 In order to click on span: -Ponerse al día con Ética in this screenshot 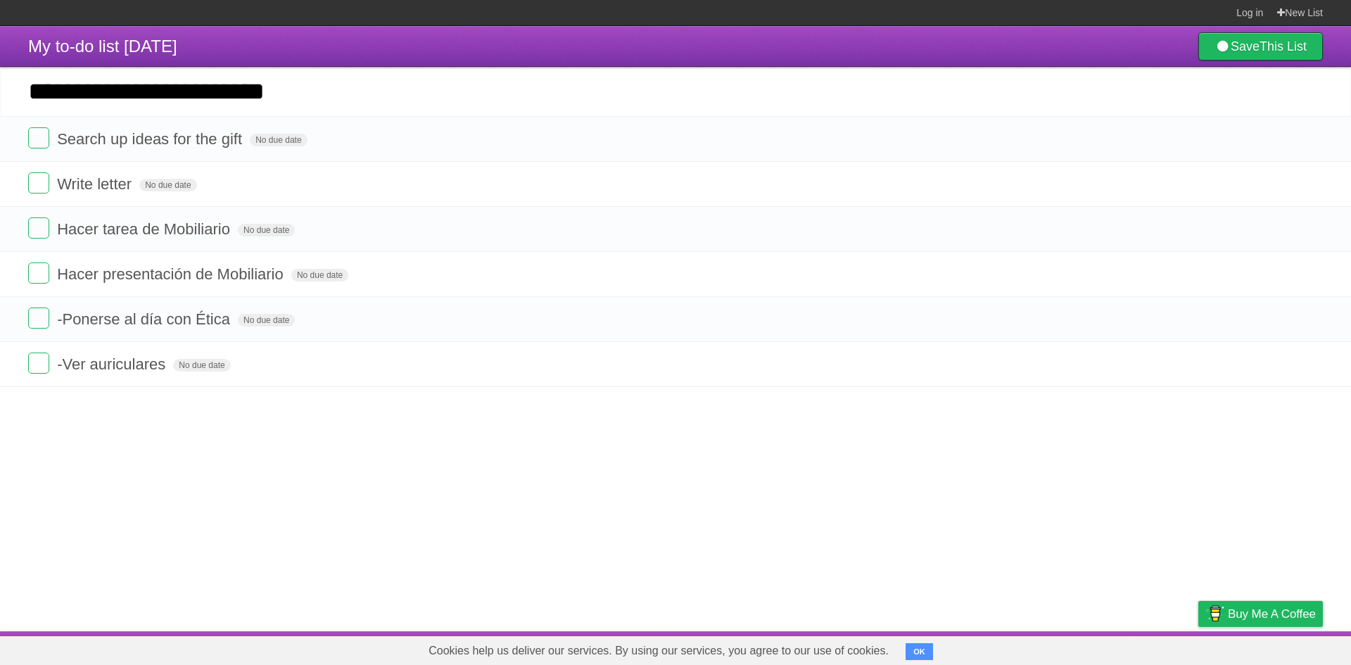, I will do `click(145, 319)`.